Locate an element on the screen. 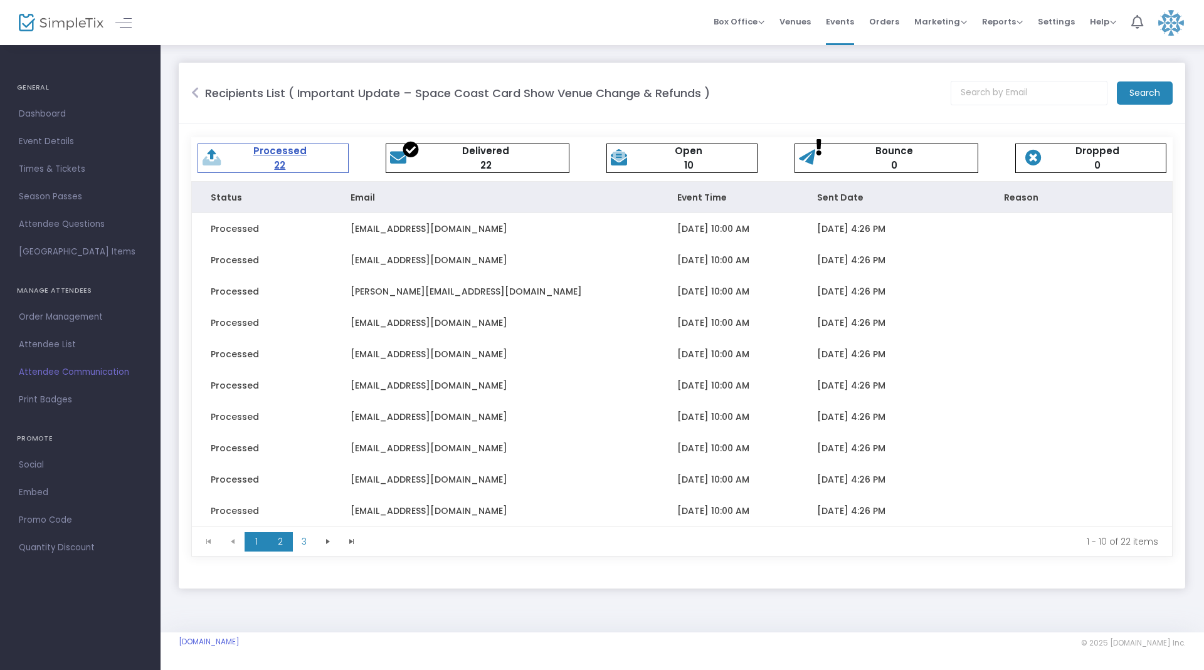 The height and width of the screenshot is (670, 1204). a: Processed is located at coordinates (280, 150).